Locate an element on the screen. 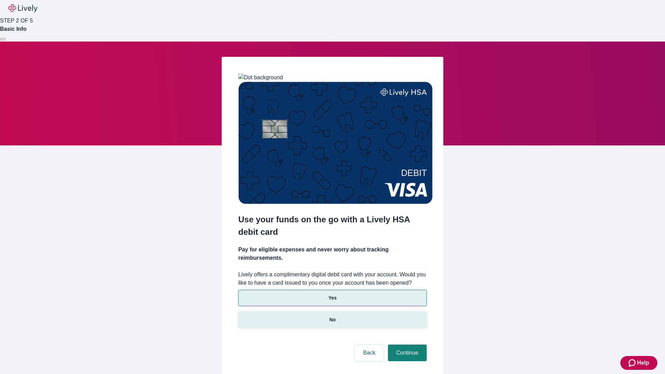 The height and width of the screenshot is (374, 665). button: Yes is located at coordinates (332, 298).